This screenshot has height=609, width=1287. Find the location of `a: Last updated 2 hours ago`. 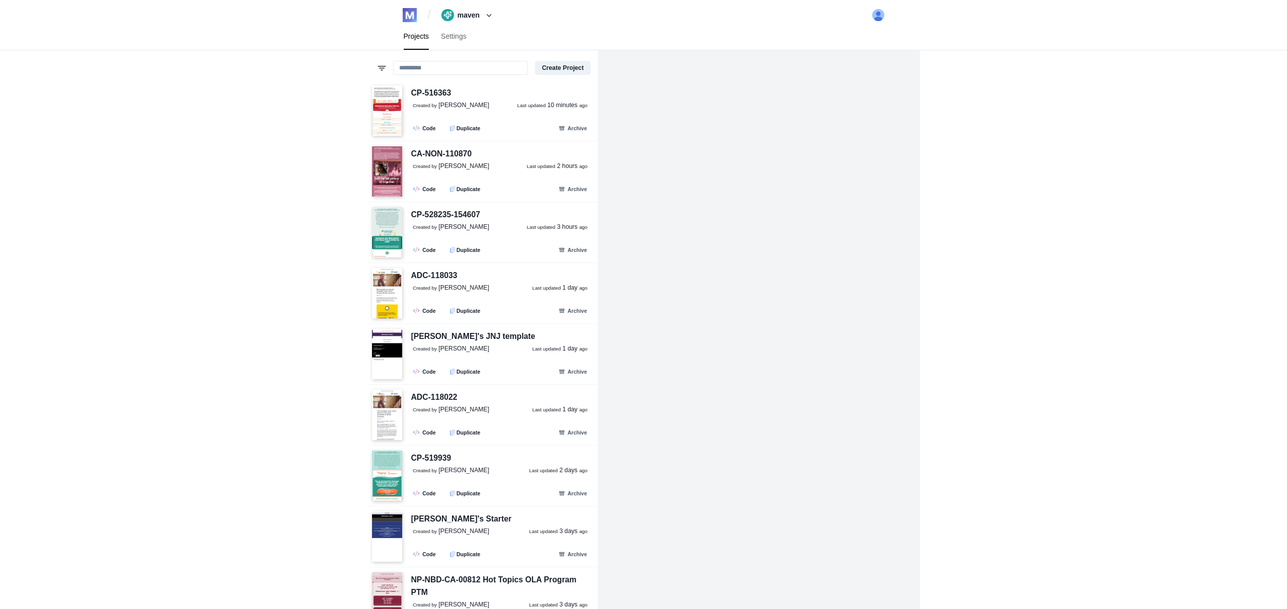

a: Last updated 2 hours ago is located at coordinates (557, 166).